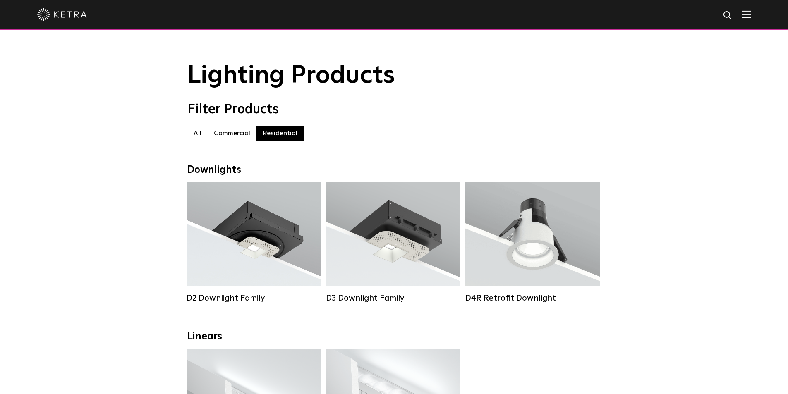  Describe the element at coordinates (393, 243) in the screenshot. I see `a: D3 Downlight Family Lumen Output:700 / 900 / 1100Colors:White / Black / Silver / Bronze / Paintab...` at that location.